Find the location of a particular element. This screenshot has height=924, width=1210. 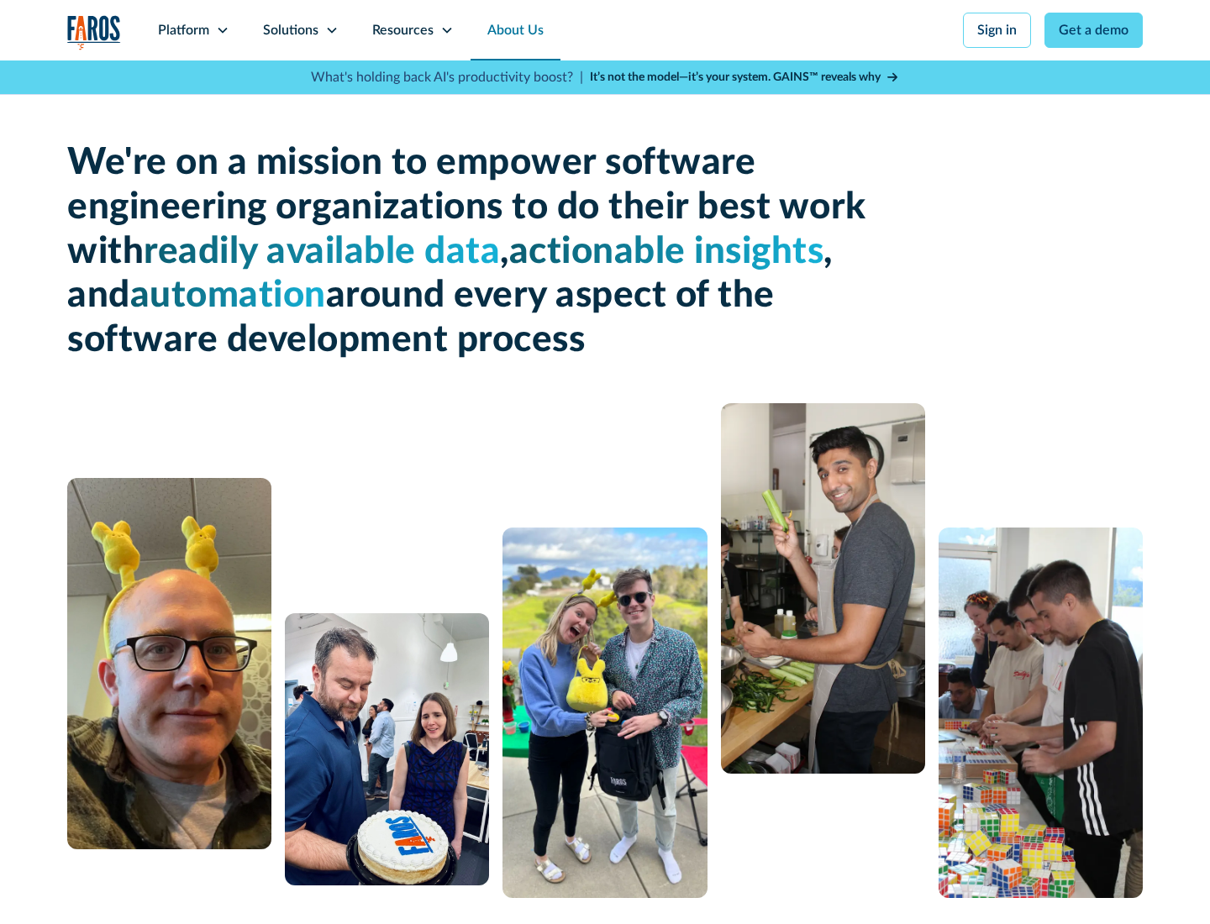

img: A man and a woman standing next to each other. is located at coordinates (604, 712).